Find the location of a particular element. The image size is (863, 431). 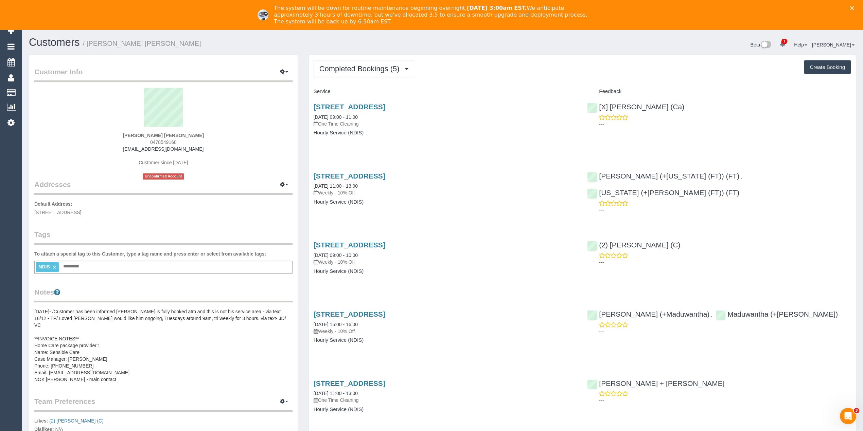

label: To attach a special tag to this Customer, type a tag name and press enter or select from availabl... is located at coordinates (150, 254).